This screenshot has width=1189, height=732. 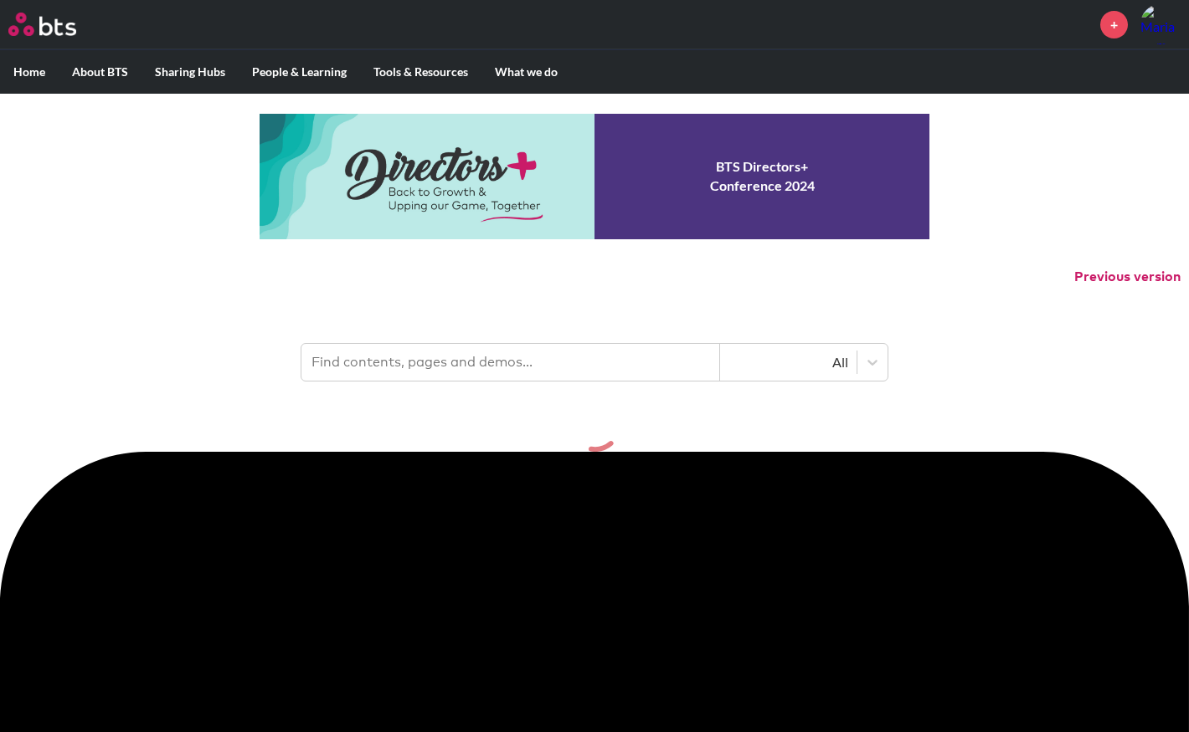 What do you see at coordinates (58, 24) in the screenshot?
I see `a: Go home` at bounding box center [58, 24].